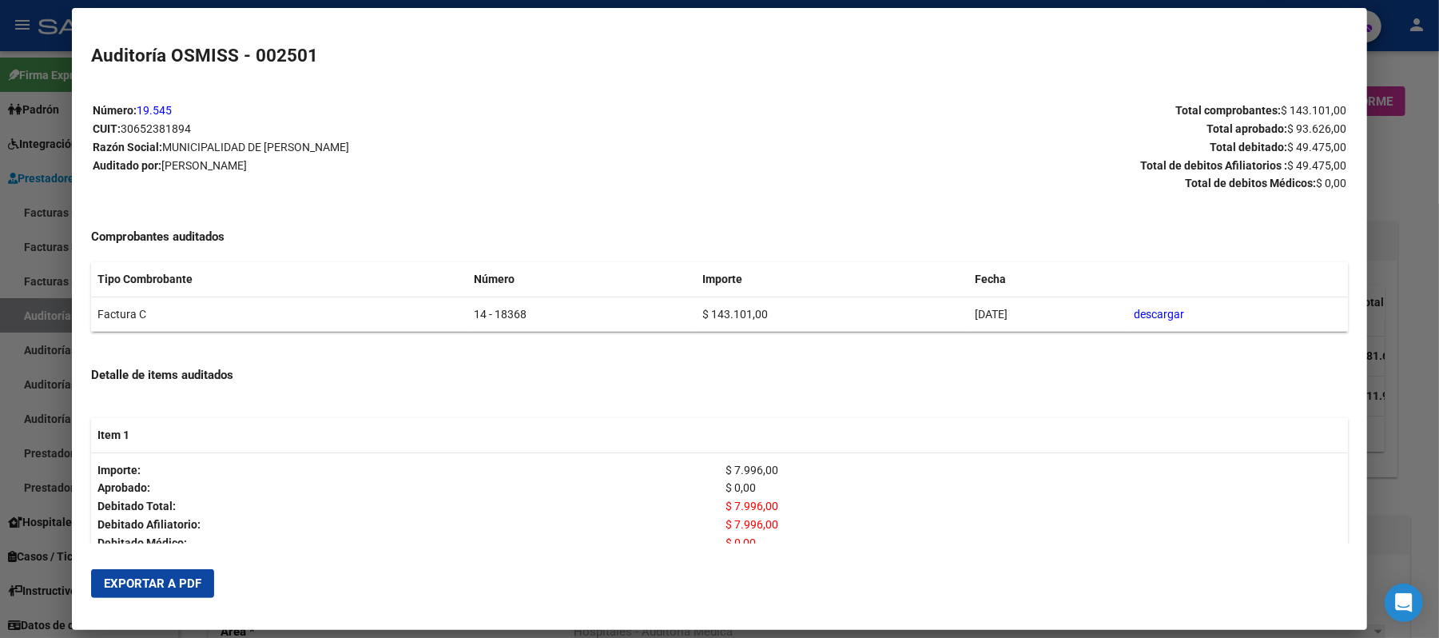 This screenshot has width=1439, height=638. Describe the element at coordinates (113, 435) in the screenshot. I see `strong: Item 1` at that location.